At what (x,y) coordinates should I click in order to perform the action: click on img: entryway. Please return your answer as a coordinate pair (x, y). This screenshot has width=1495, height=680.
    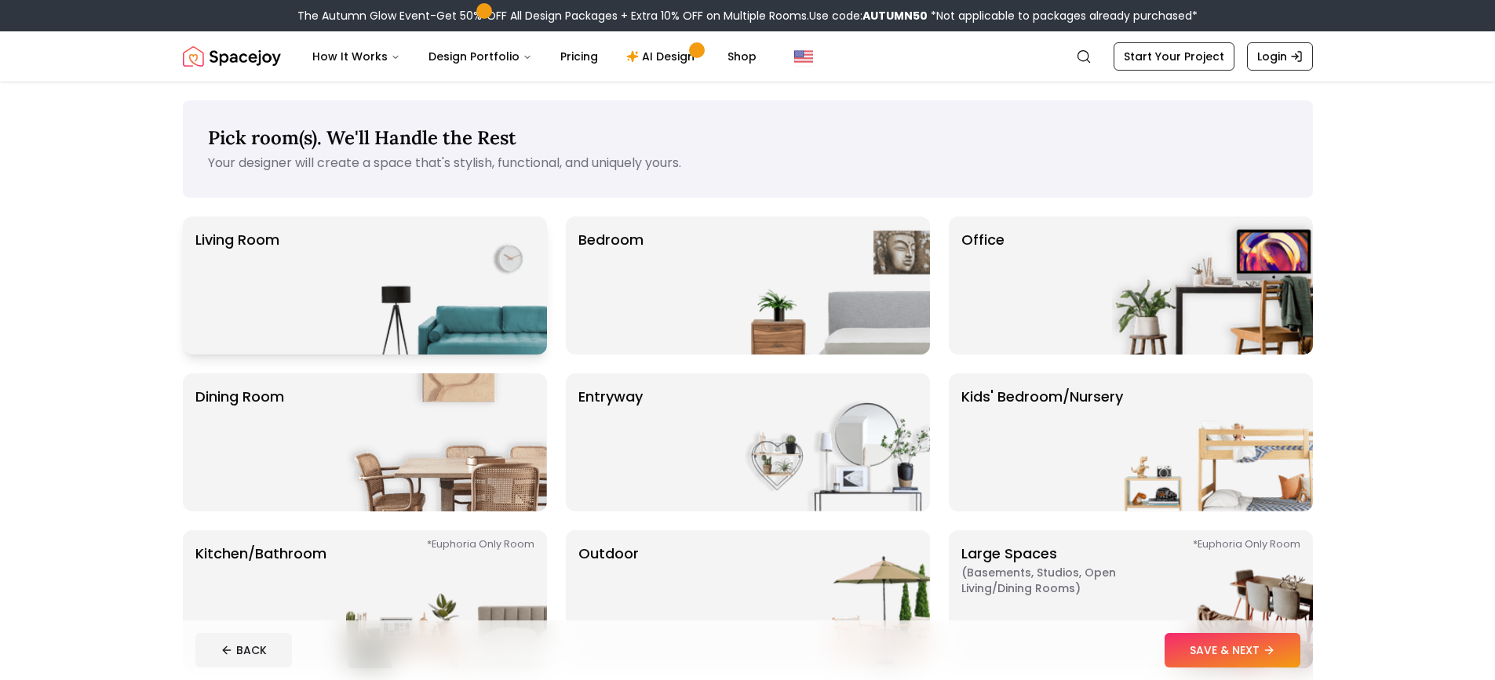
    Looking at the image, I should click on (829, 443).